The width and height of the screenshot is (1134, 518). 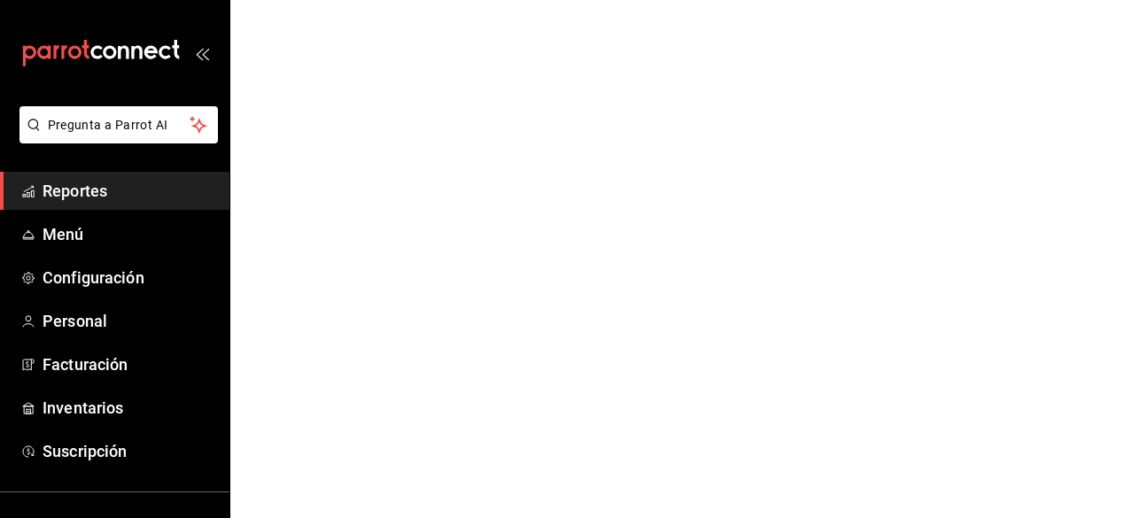 What do you see at coordinates (202, 53) in the screenshot?
I see `button: open_drawer_menu` at bounding box center [202, 53].